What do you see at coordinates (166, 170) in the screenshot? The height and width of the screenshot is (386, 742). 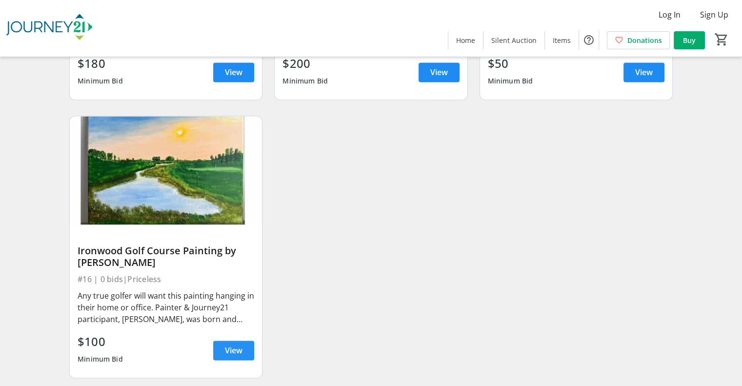 I see `img: Ironwood Golf Course Painting by Cody Karcher` at bounding box center [166, 170].